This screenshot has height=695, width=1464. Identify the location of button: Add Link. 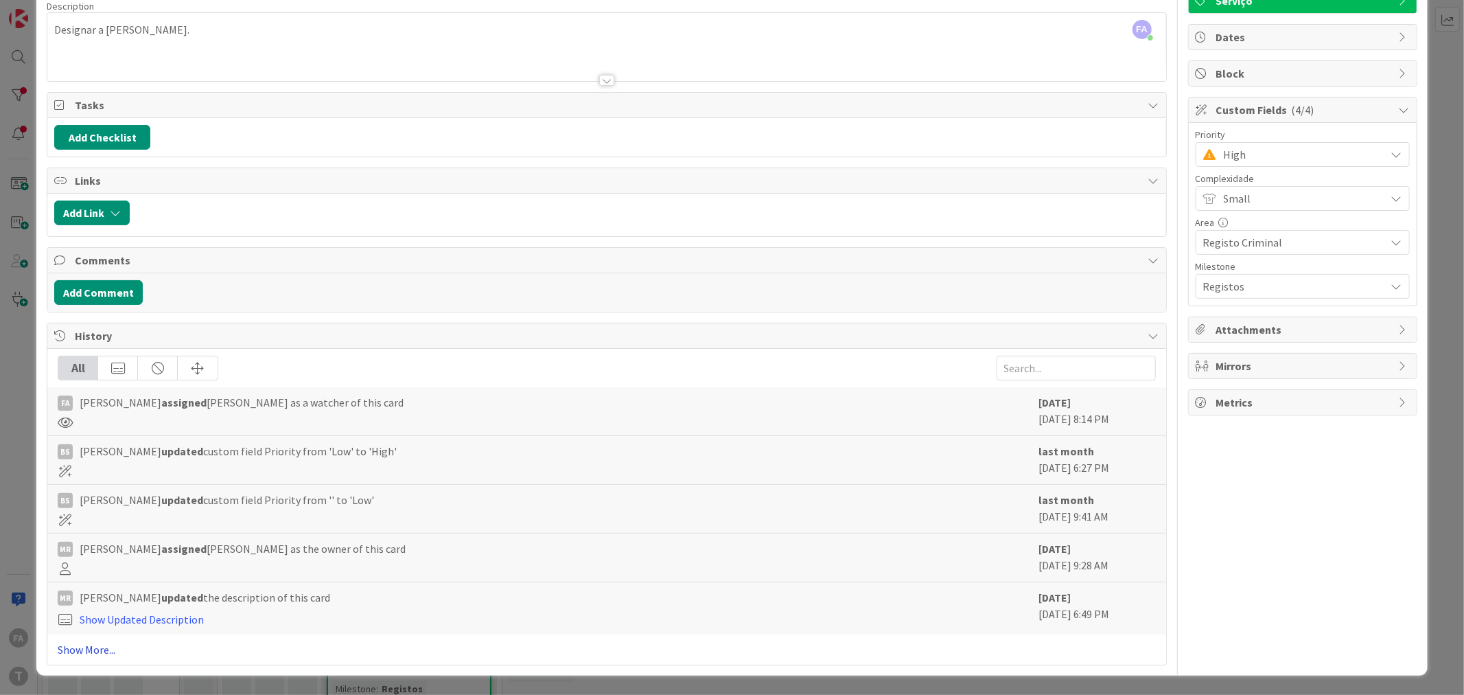
(92, 213).